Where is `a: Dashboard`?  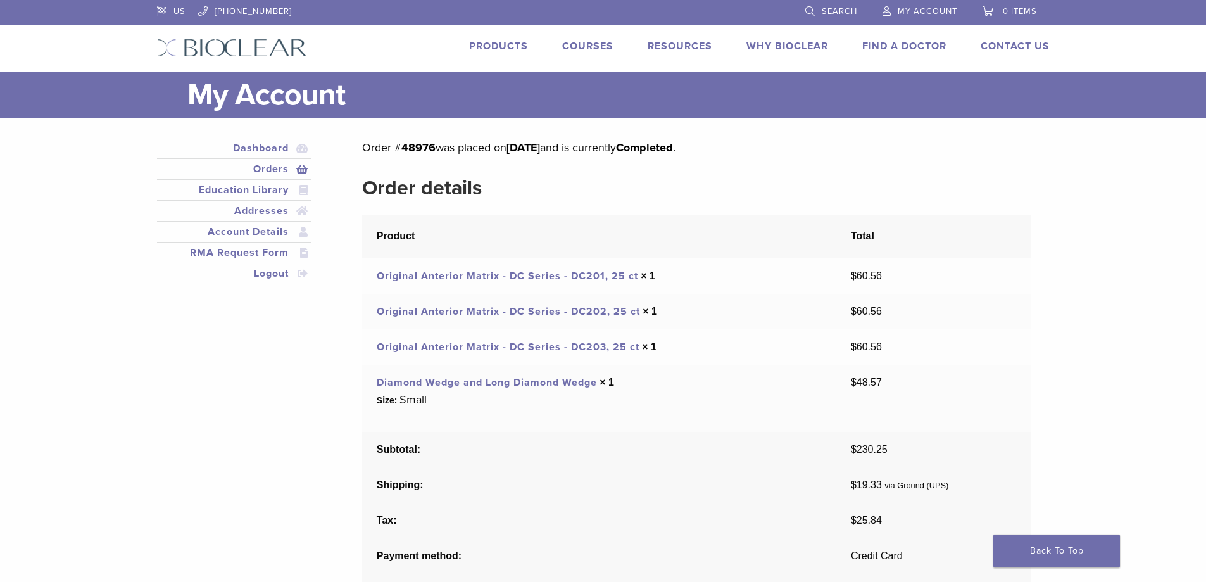
a: Dashboard is located at coordinates (234, 148).